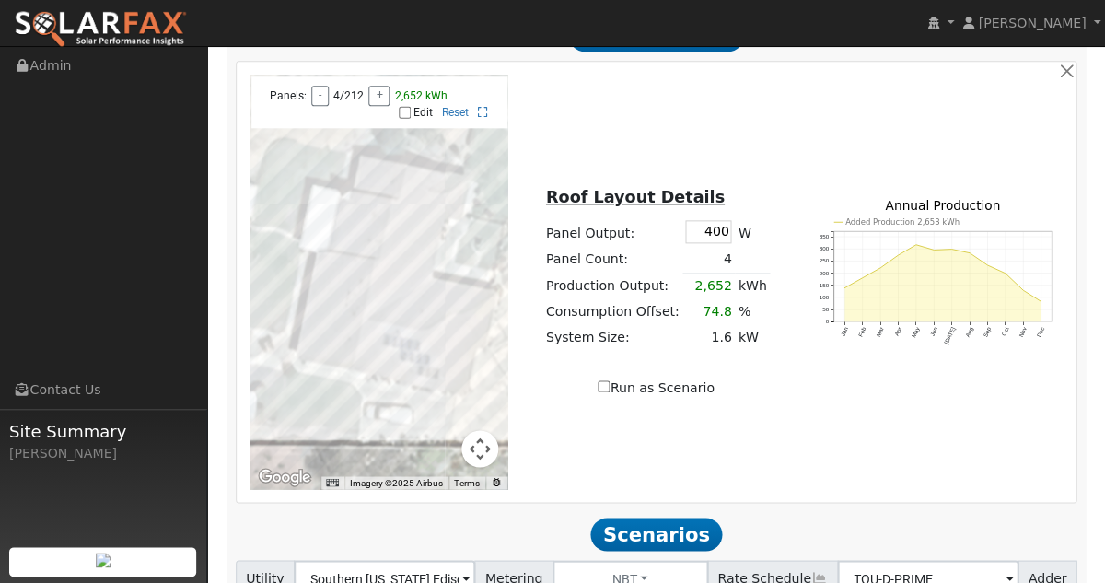 Image resolution: width=1105 pixels, height=583 pixels. Describe the element at coordinates (285, 477) in the screenshot. I see `img: Google` at that location.